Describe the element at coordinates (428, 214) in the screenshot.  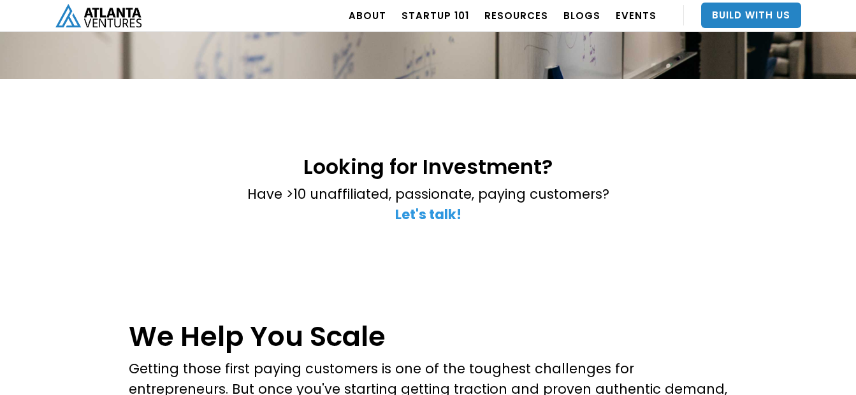
I see `strong: Let's talk!` at that location.